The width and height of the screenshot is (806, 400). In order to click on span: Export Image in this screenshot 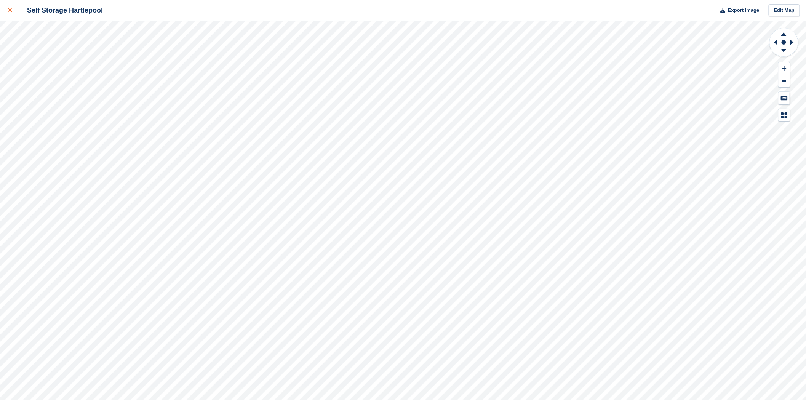, I will do `click(744, 10)`.